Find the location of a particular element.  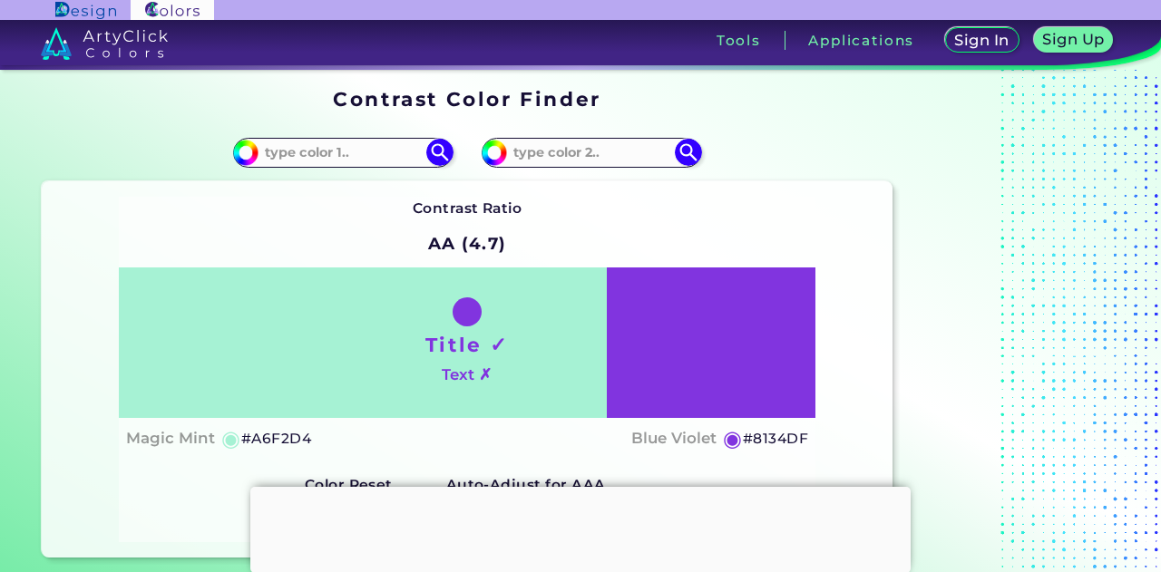

h5: #A6F2D4 is located at coordinates (276, 439).